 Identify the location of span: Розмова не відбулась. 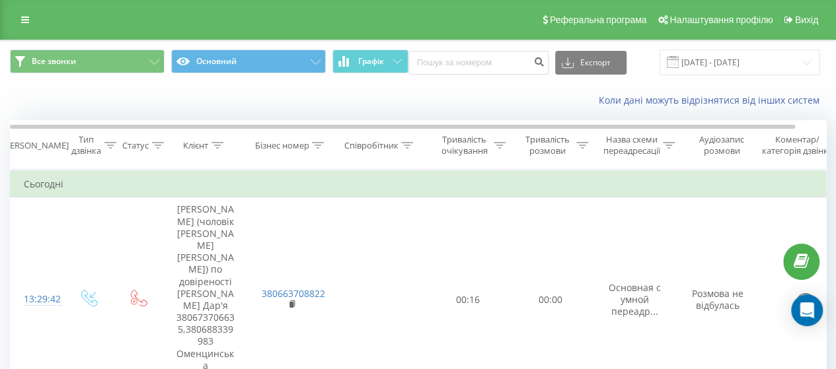
(717, 299).